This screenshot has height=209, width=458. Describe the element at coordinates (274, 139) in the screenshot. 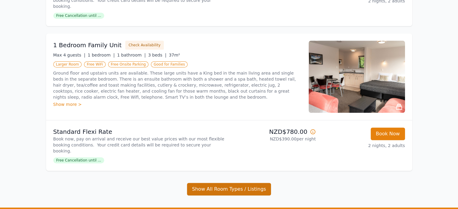

I see `p: NZD$390.00 per night` at that location.